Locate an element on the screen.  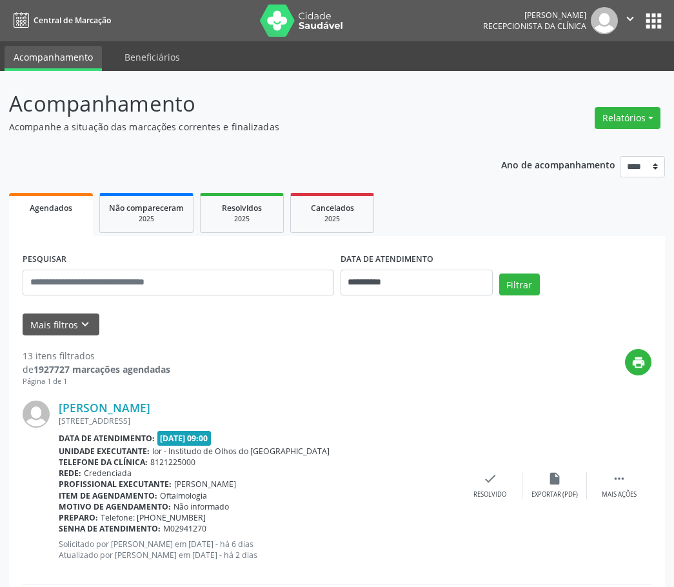
i: print is located at coordinates (639, 363).